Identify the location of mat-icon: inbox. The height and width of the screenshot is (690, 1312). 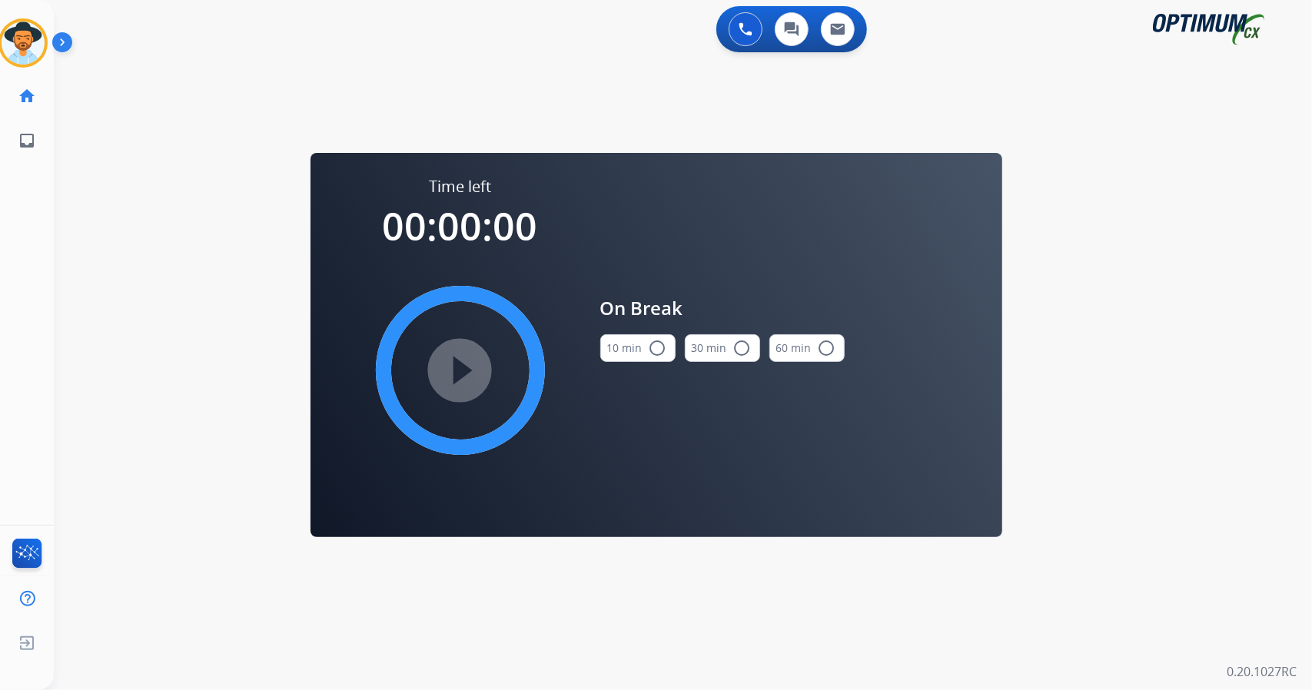
(27, 141).